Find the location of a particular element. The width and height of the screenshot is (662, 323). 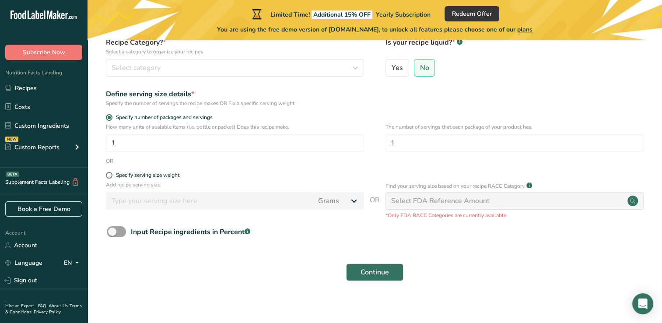

span: Select category is located at coordinates (136, 68).